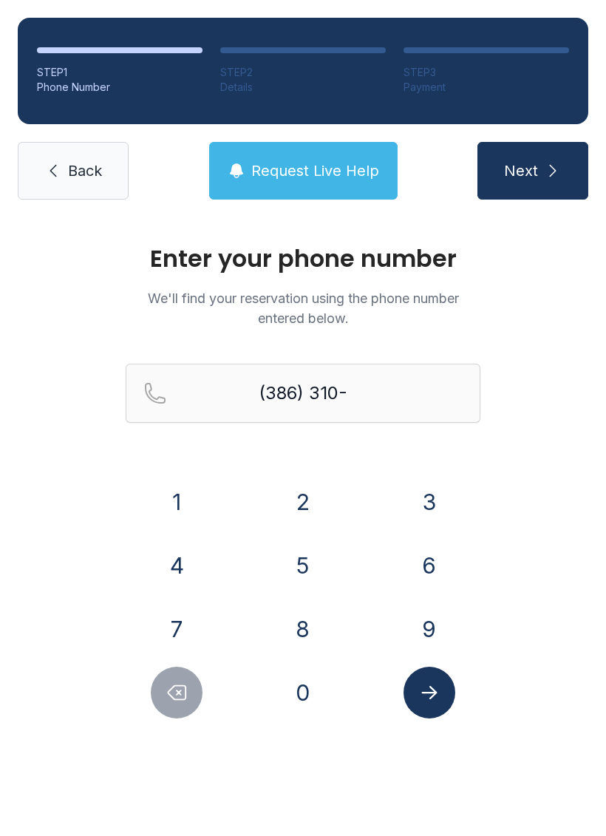 This screenshot has height=836, width=606. Describe the element at coordinates (429, 502) in the screenshot. I see `button: 3` at that location.